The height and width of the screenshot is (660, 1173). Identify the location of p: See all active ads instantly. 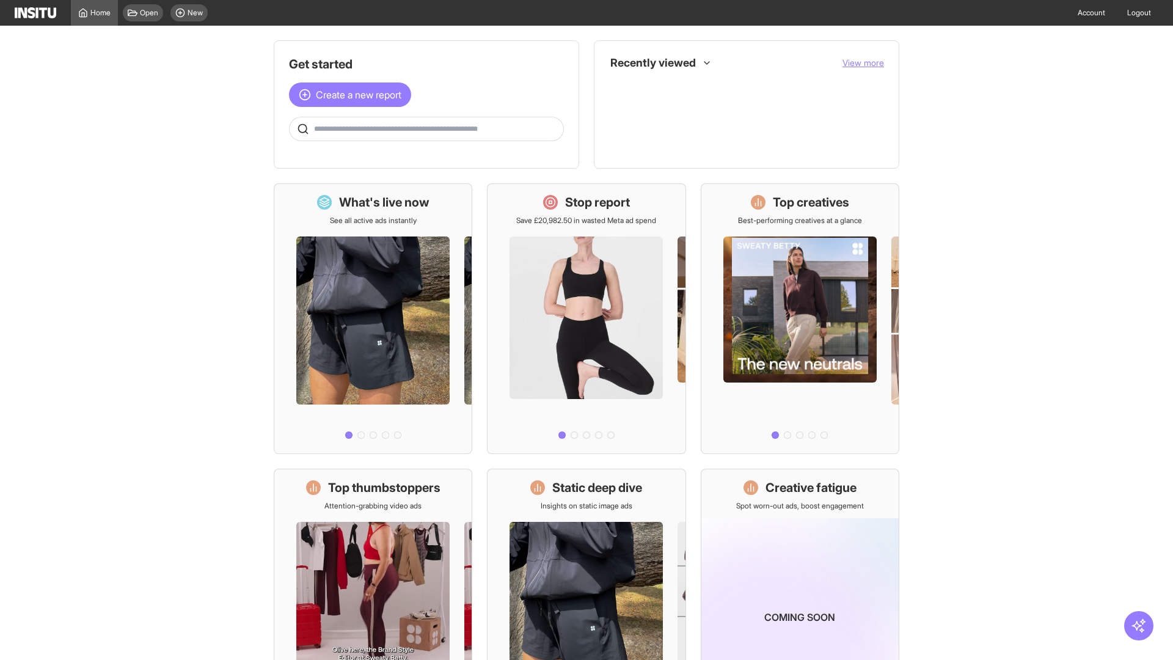
(373, 221).